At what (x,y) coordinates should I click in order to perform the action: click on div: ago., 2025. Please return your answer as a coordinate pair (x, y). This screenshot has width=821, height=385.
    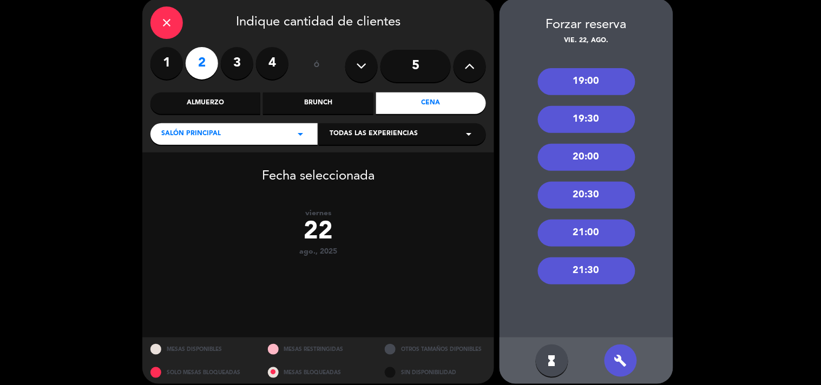
    Looking at the image, I should click on (318, 252).